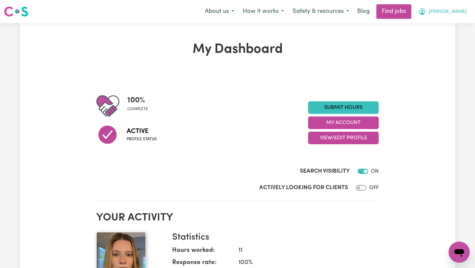 The image size is (475, 268). What do you see at coordinates (393, 12) in the screenshot?
I see `a: Find jobs` at bounding box center [393, 12].